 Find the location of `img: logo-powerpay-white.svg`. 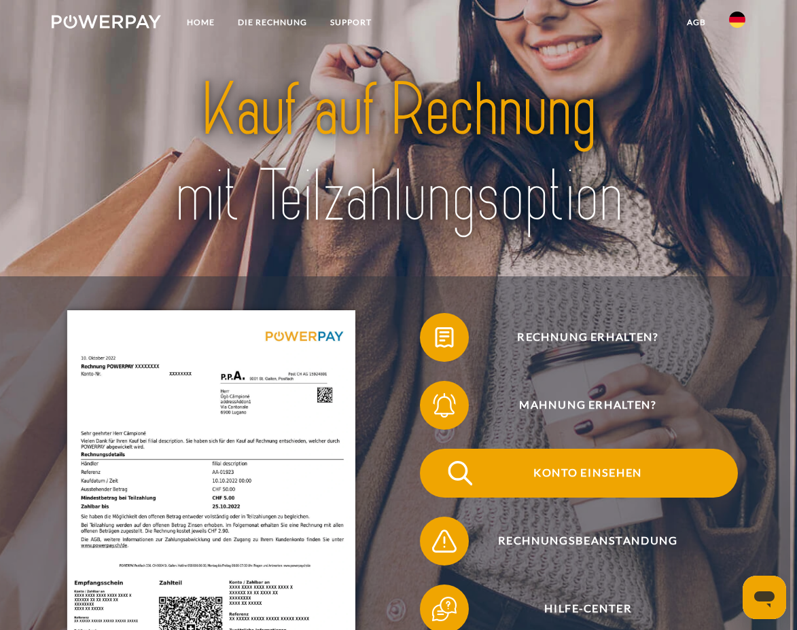

img: logo-powerpay-white.svg is located at coordinates (106, 22).